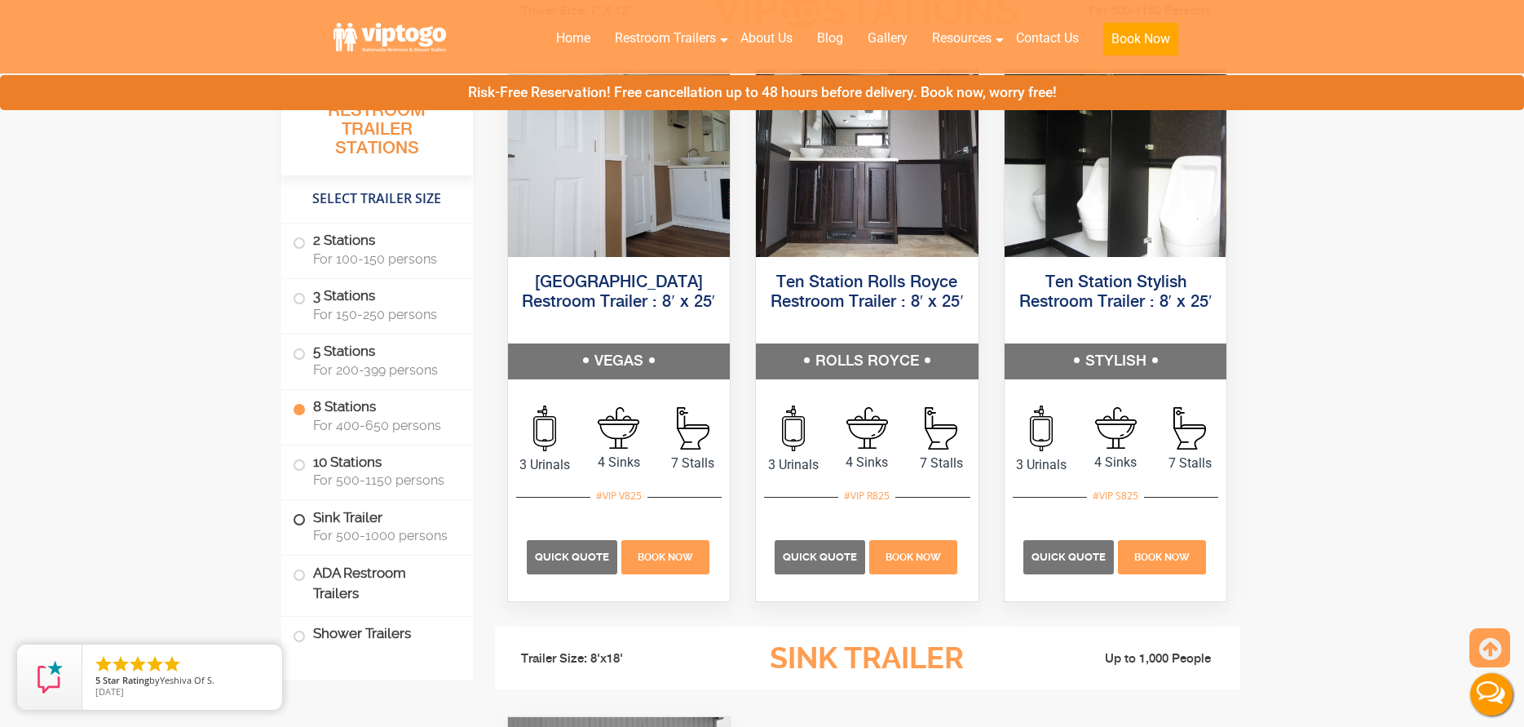 The image size is (1524, 727). Describe the element at coordinates (619, 361) in the screenshot. I see `h5: VEGAS` at that location.